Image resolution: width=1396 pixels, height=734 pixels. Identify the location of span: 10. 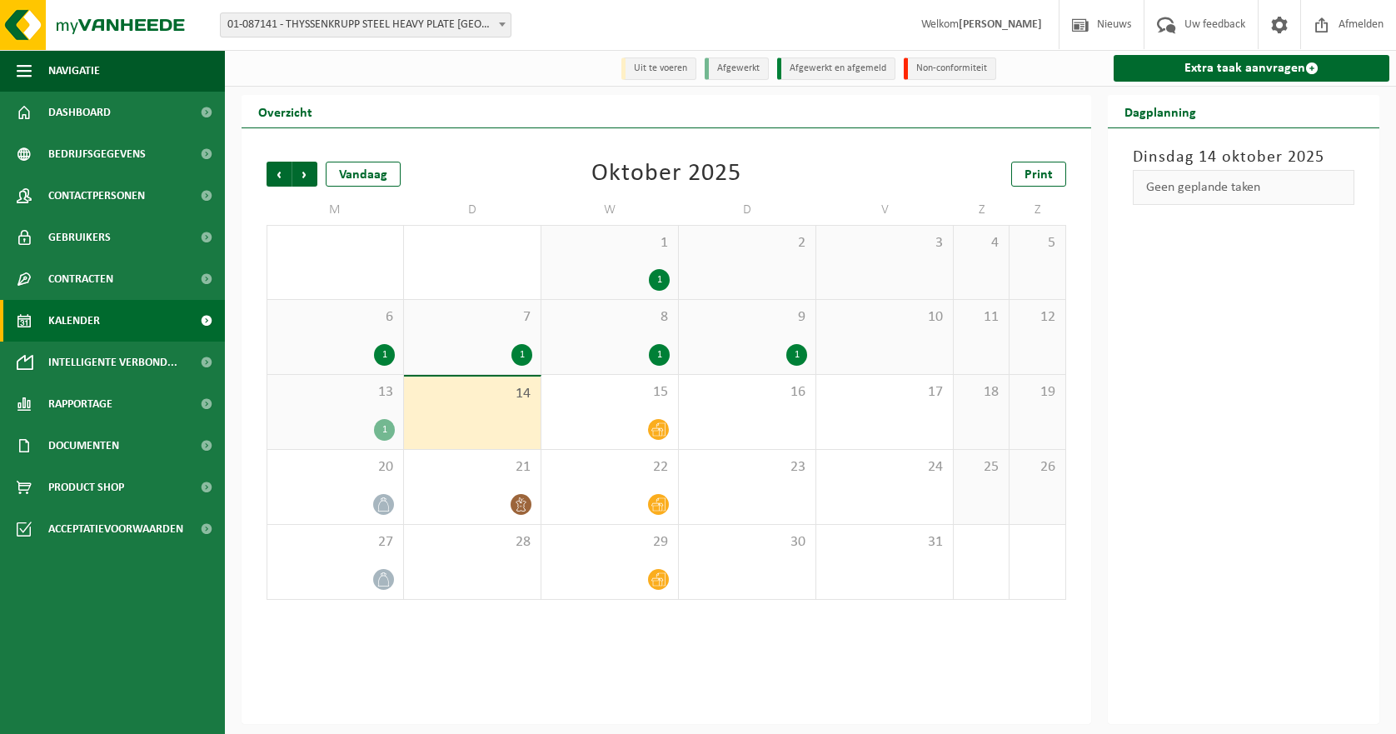
(884, 317).